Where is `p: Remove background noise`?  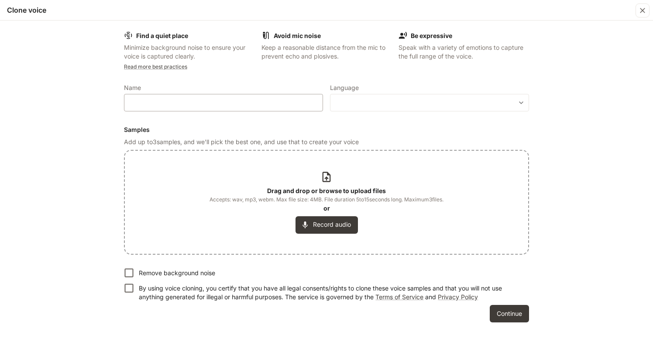 p: Remove background noise is located at coordinates (177, 273).